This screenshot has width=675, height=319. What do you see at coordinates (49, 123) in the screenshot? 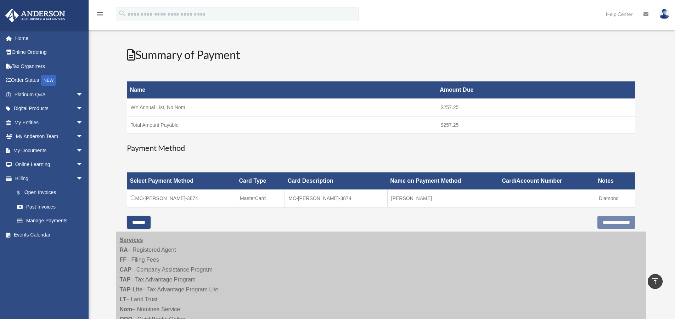
I see `a: My Entitiesarrow_drop_down` at bounding box center [49, 123].